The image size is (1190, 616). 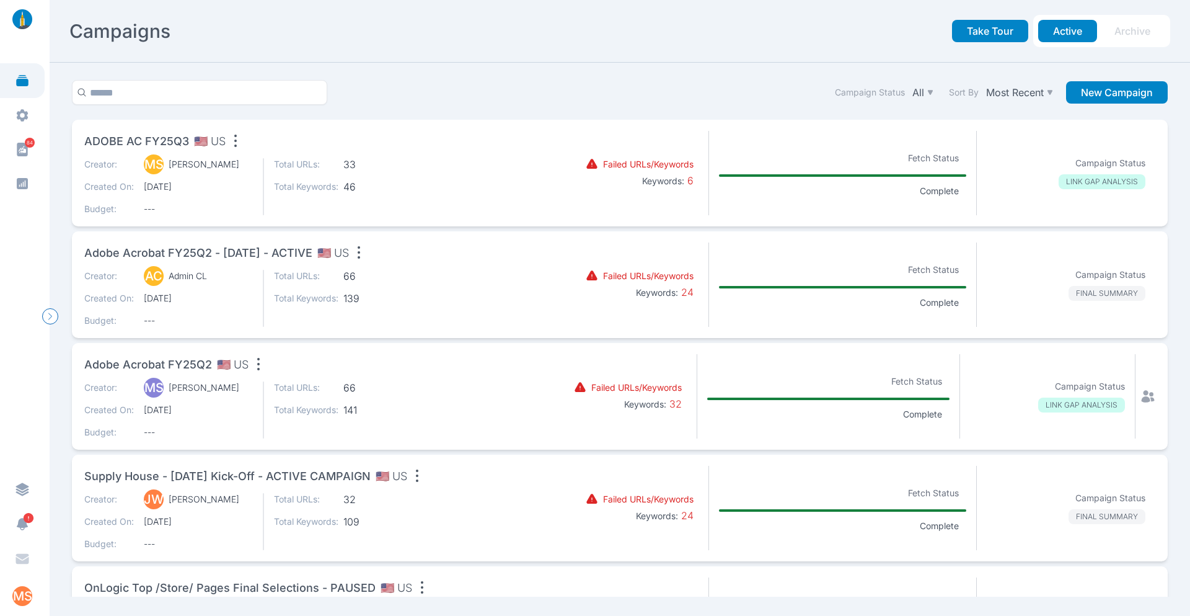 What do you see at coordinates (376, 410) in the screenshot?
I see `span: 141` at bounding box center [376, 410].